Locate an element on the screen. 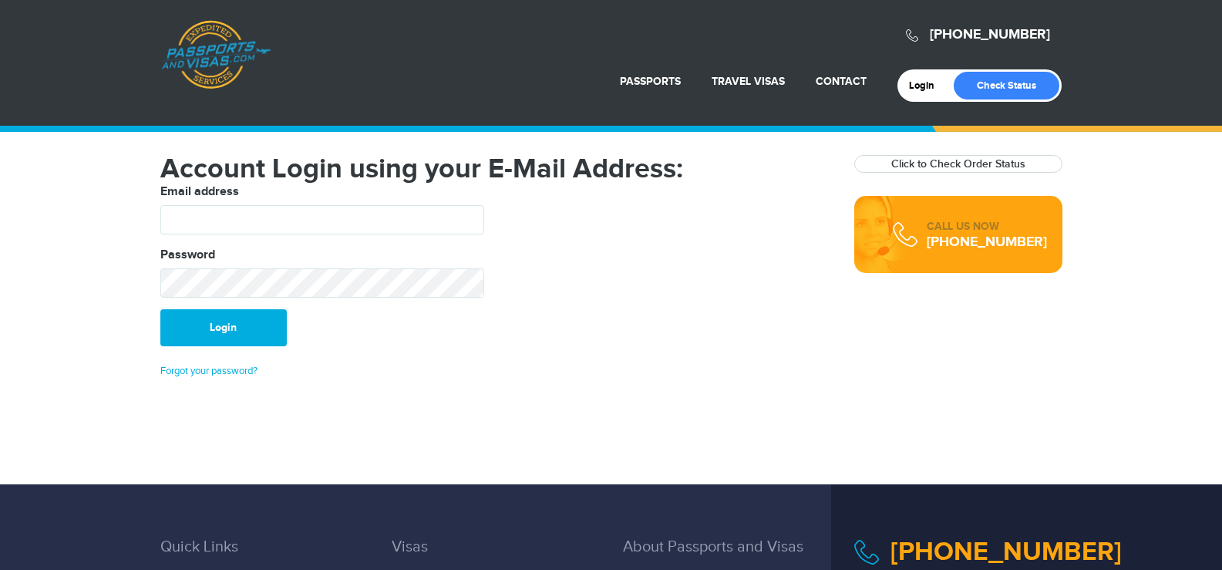  a: Forgot your password? is located at coordinates (209, 371).